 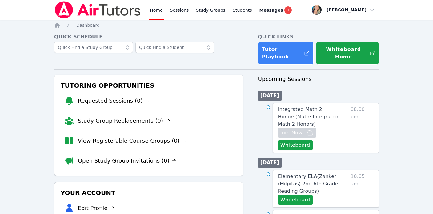 What do you see at coordinates (149, 193) in the screenshot?
I see `h3: Your Account` at bounding box center [149, 193].